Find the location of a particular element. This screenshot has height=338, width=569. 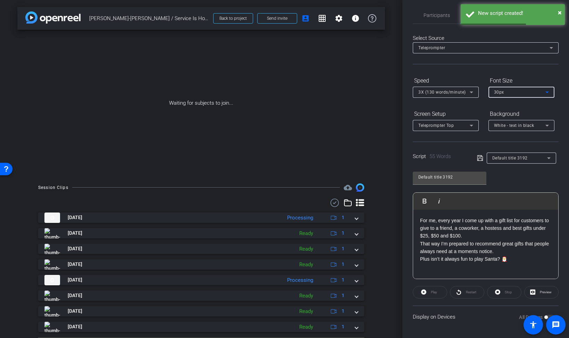

span: Preview is located at coordinates (546, 292).